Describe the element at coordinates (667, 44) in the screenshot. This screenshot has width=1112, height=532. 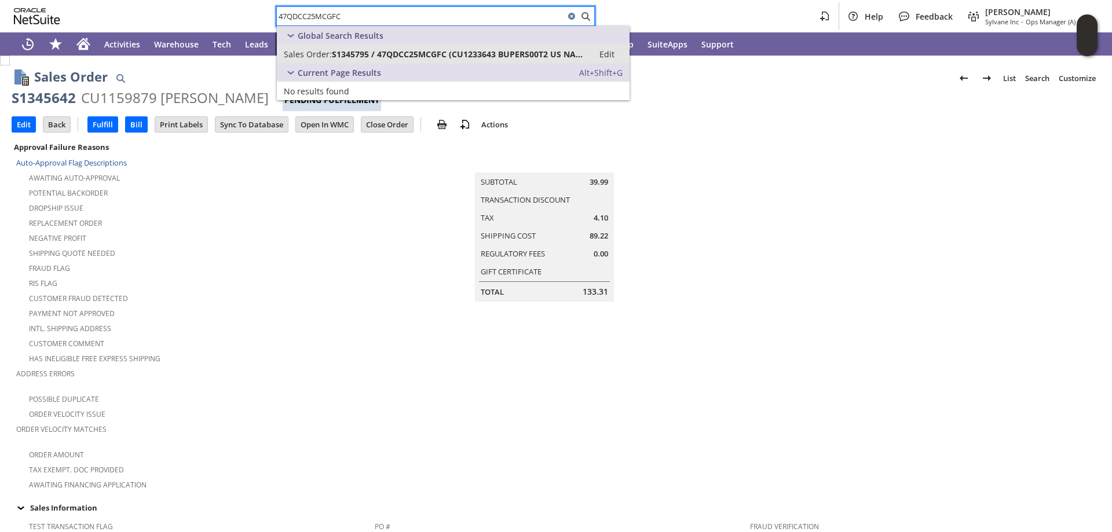
I see `span: SuiteApps` at that location.